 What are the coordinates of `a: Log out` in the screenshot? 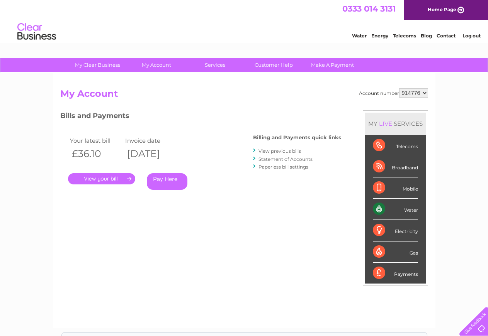 It's located at (471, 36).